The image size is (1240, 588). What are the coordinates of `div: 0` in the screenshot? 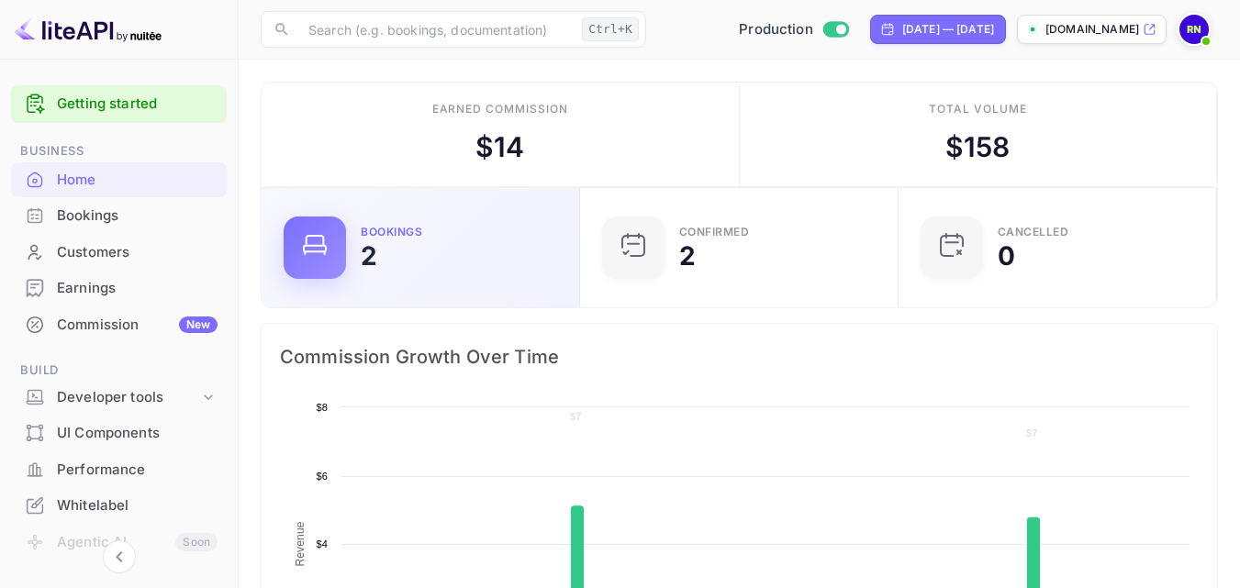 It's located at (1006, 256).